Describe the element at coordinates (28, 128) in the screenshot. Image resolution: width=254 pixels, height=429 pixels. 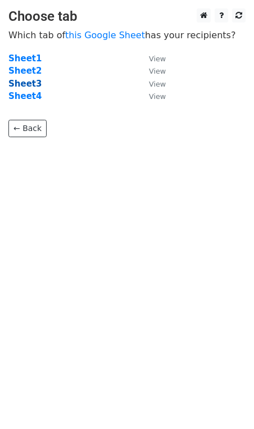
I see `a: ← Back` at that location.